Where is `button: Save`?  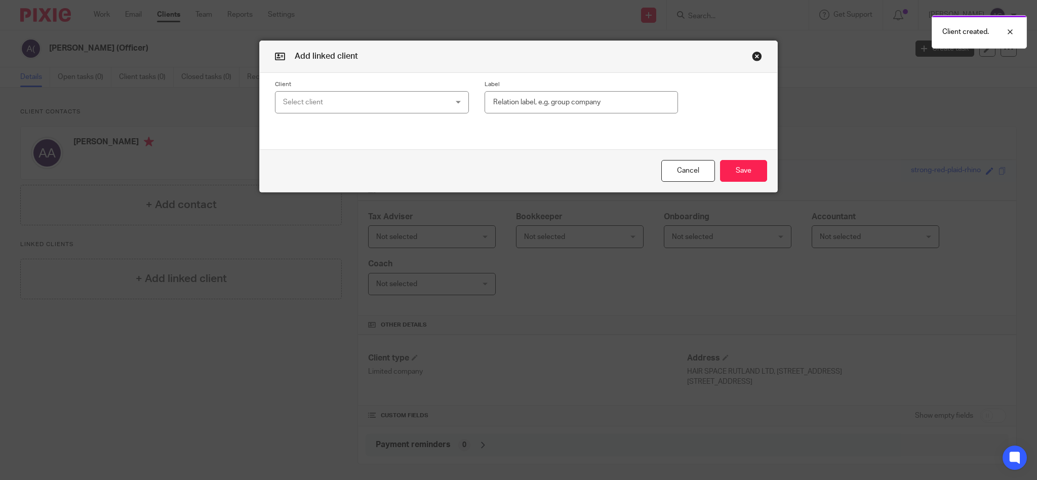 button: Save is located at coordinates (743, 171).